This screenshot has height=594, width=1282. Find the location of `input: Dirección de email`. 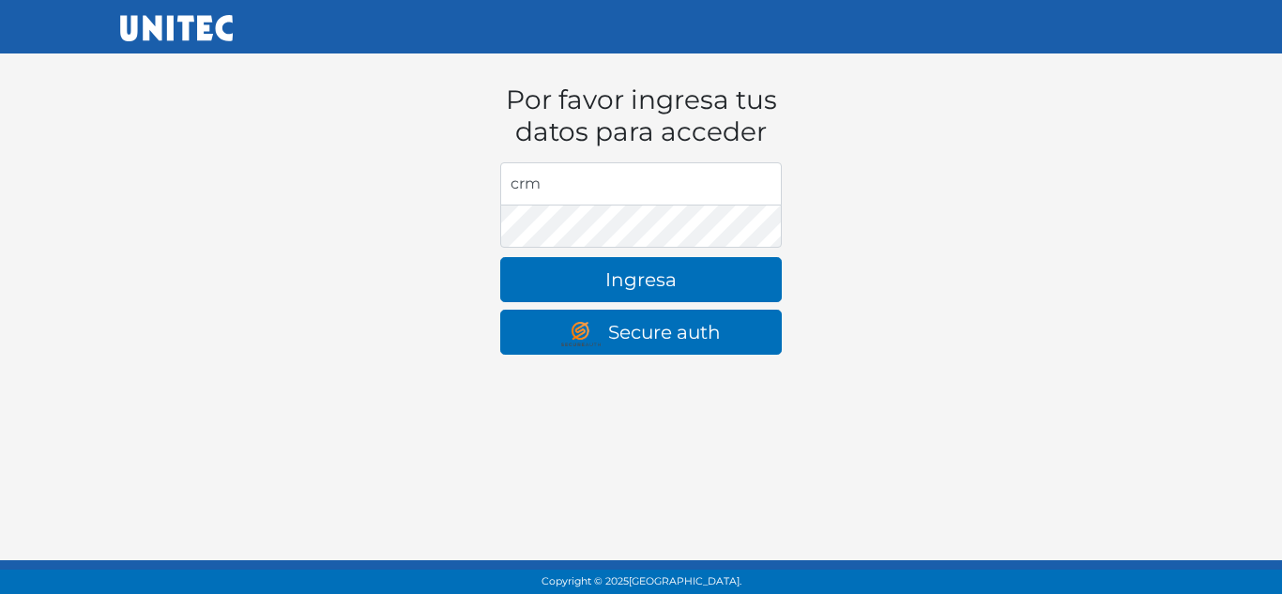

input: Dirección de email is located at coordinates (641, 184).